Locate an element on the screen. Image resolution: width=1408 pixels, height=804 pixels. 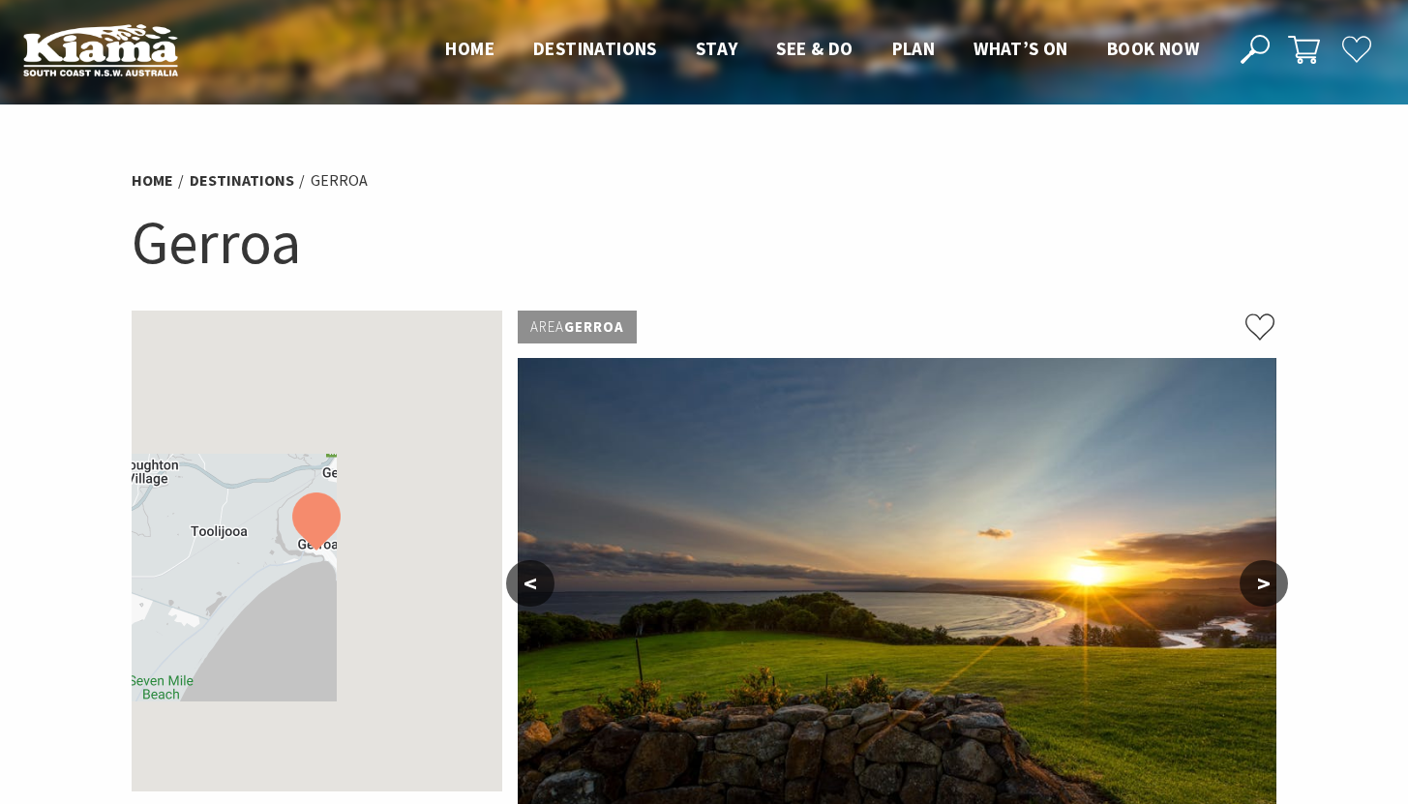
h1: Gerroa is located at coordinates (705, 242).